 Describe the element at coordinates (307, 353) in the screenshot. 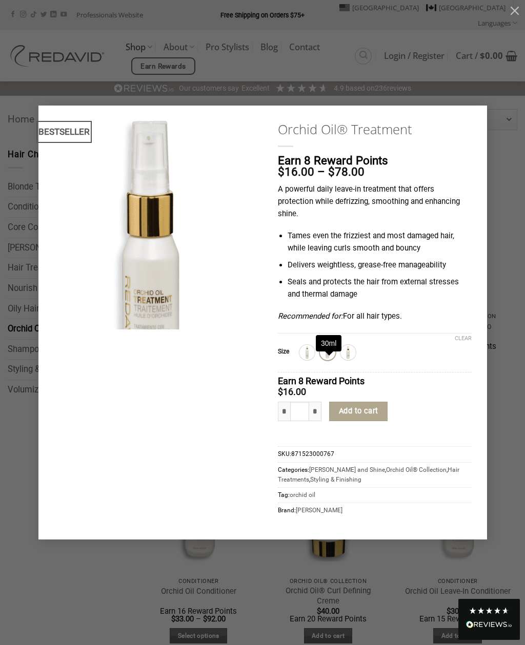

I see `img: 250ml` at that location.